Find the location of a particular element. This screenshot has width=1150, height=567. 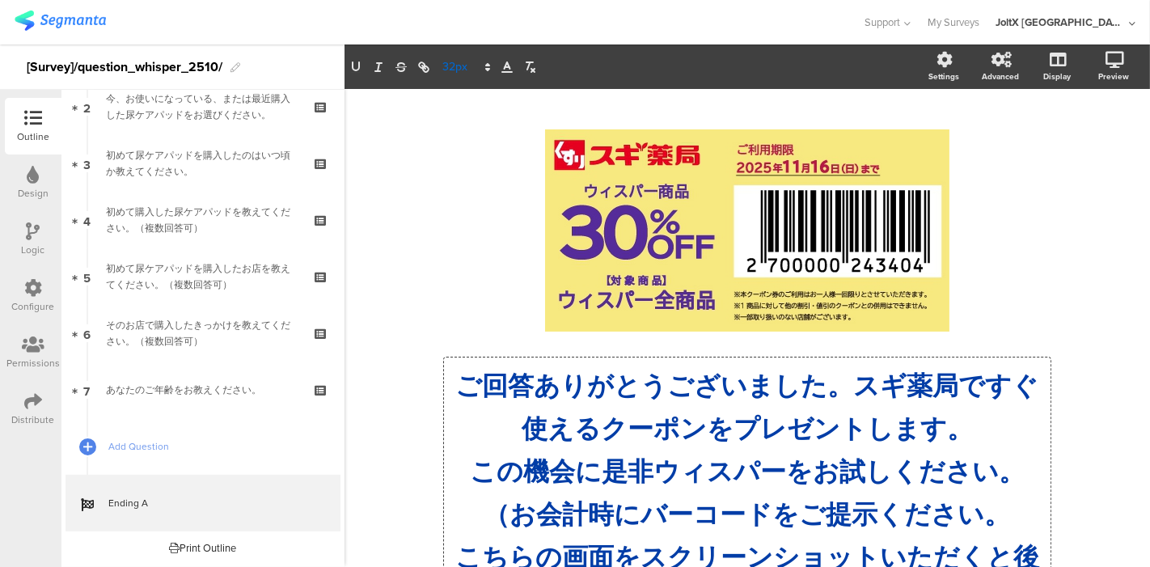

div: Print Outline is located at coordinates (203, 547).